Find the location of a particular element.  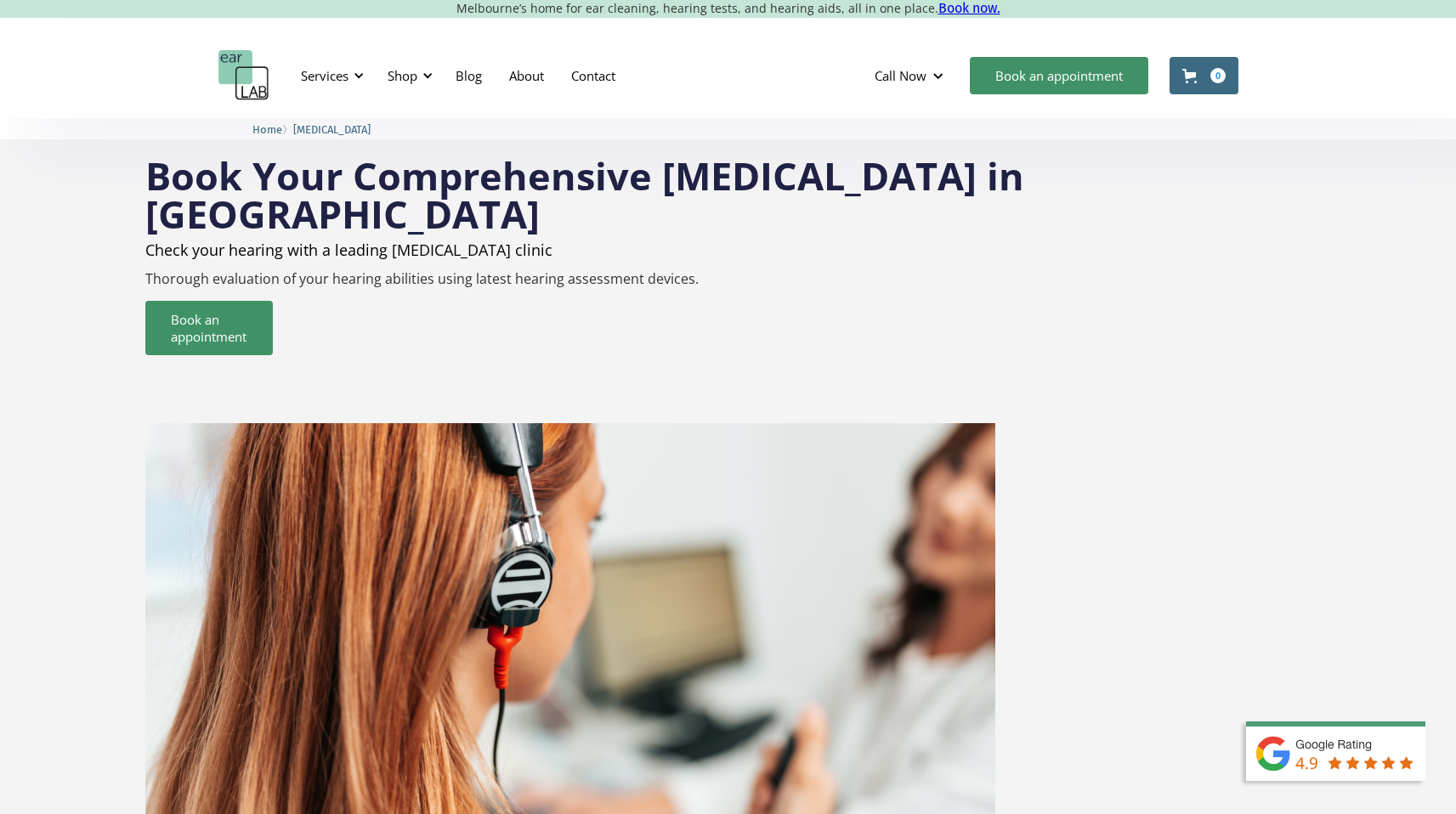

a: About is located at coordinates (527, 76).